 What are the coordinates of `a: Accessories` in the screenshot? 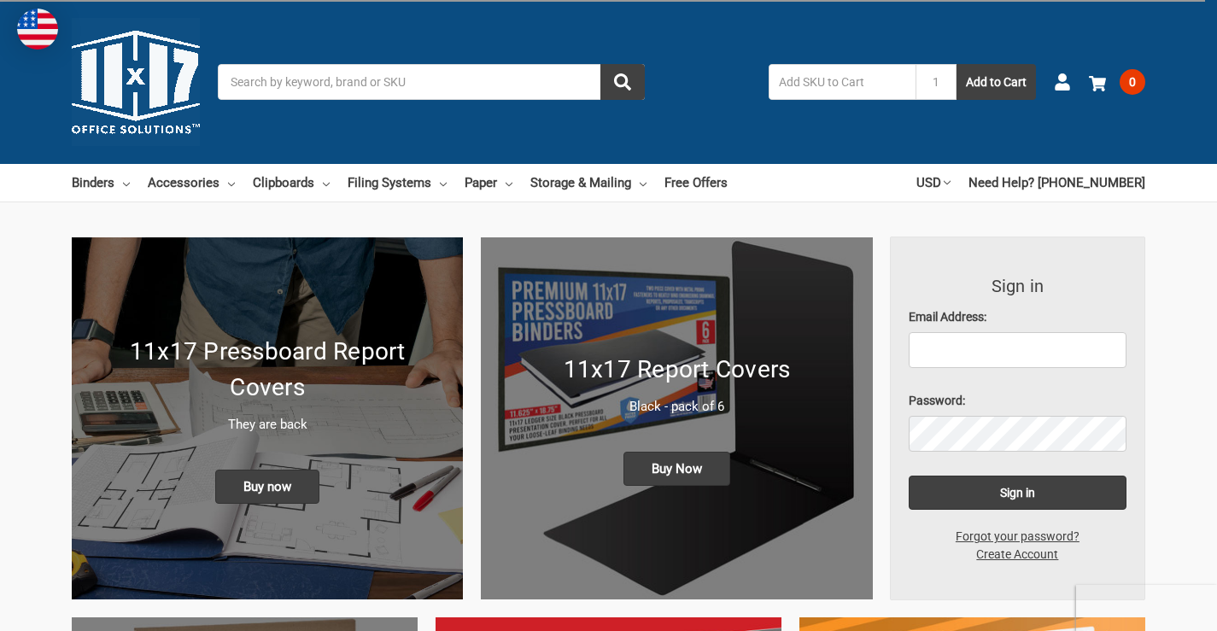 It's located at (191, 183).